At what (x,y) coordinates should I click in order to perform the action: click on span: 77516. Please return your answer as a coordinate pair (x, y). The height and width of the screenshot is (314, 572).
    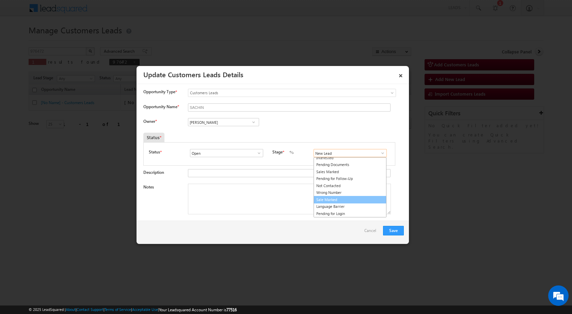
    Looking at the image, I should click on (231, 310).